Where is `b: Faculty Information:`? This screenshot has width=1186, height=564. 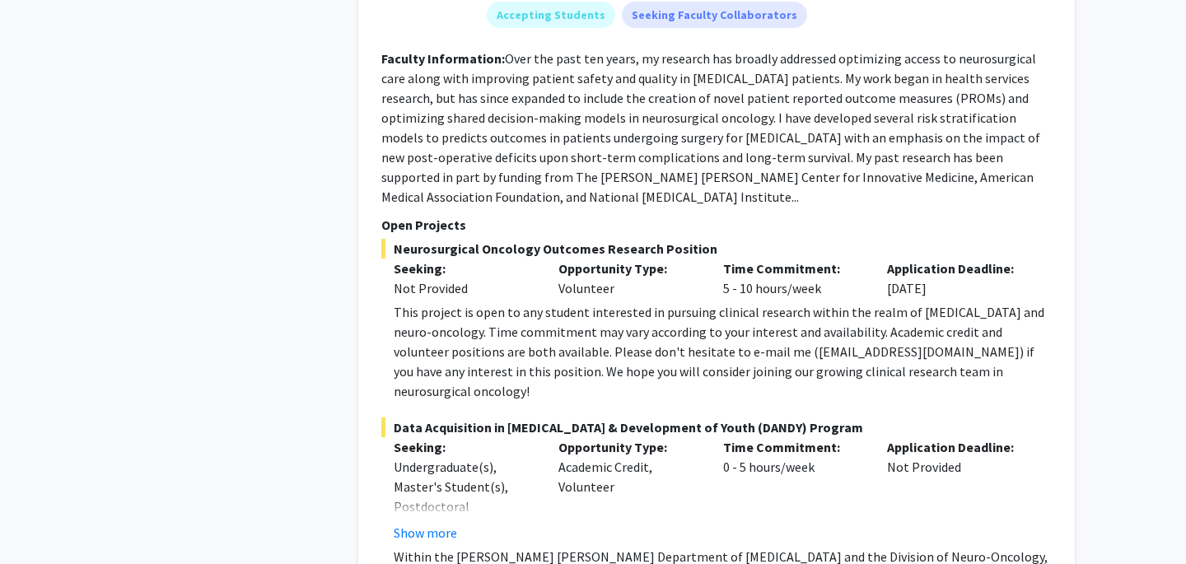
b: Faculty Information: is located at coordinates (443, 58).